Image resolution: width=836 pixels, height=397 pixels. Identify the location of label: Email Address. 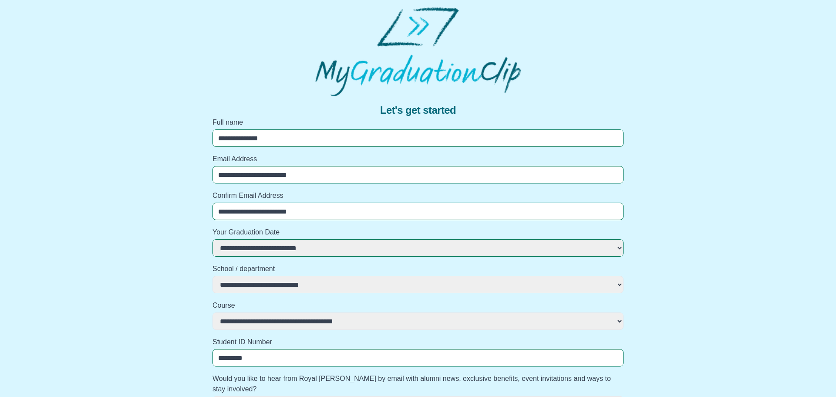
(418, 159).